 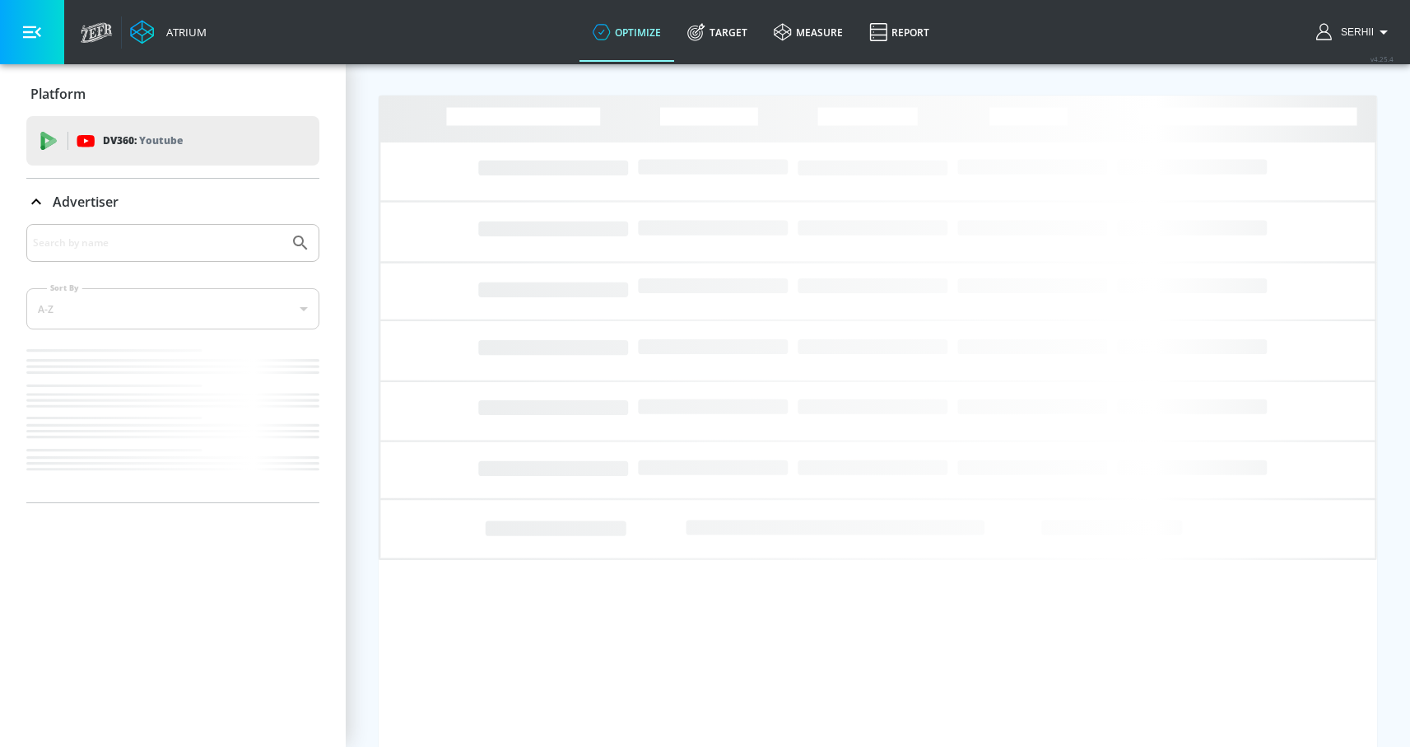 What do you see at coordinates (173, 141) in the screenshot?
I see `div: DV360: Youtube` at bounding box center [173, 141].